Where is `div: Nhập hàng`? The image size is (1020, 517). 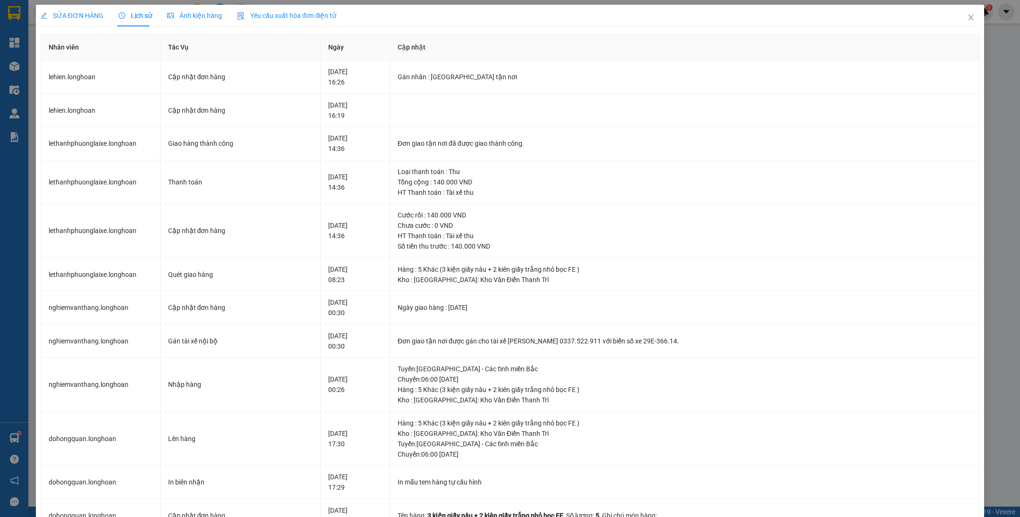 div: Nhập hàng is located at coordinates (240, 385).